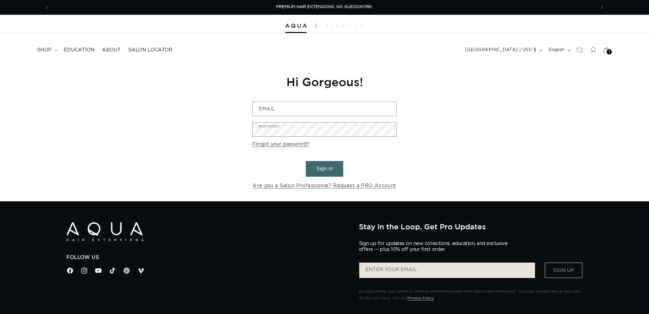 The width and height of the screenshot is (649, 314). What do you see at coordinates (111, 50) in the screenshot?
I see `span: About` at bounding box center [111, 50].